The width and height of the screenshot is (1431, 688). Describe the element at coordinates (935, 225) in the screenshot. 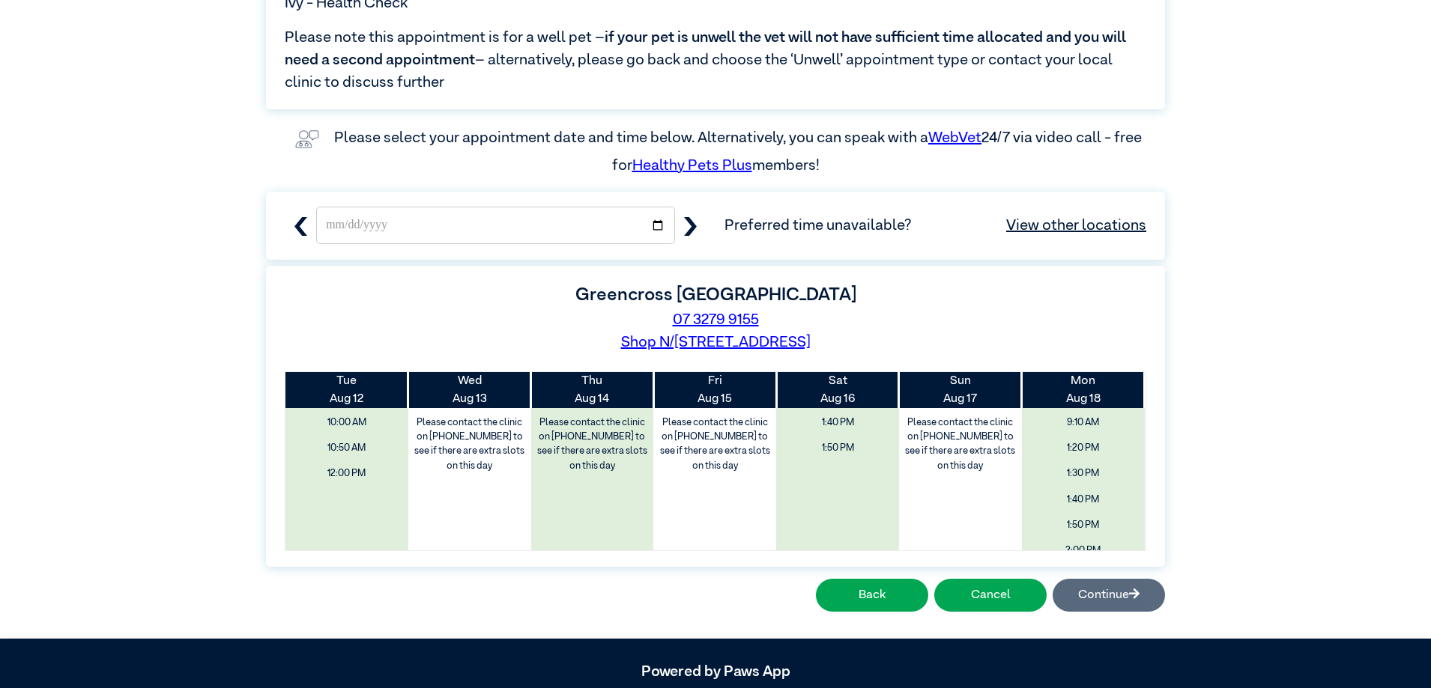

I see `span: Preferred time unavailable?` at that location.